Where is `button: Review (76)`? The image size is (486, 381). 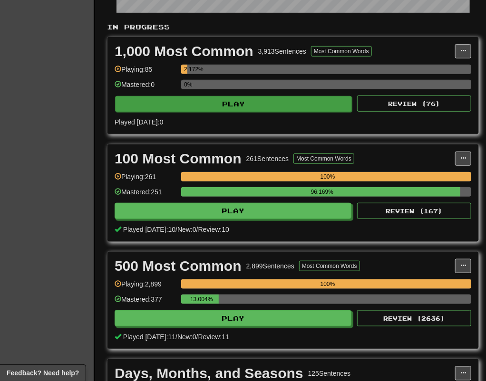
button: Review (76) is located at coordinates (414, 104).